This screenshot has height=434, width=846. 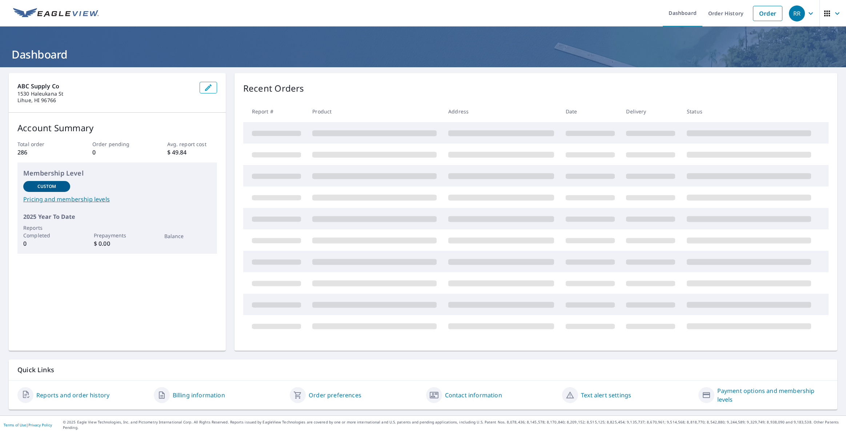 What do you see at coordinates (274, 88) in the screenshot?
I see `p: Recent Orders` at bounding box center [274, 88].